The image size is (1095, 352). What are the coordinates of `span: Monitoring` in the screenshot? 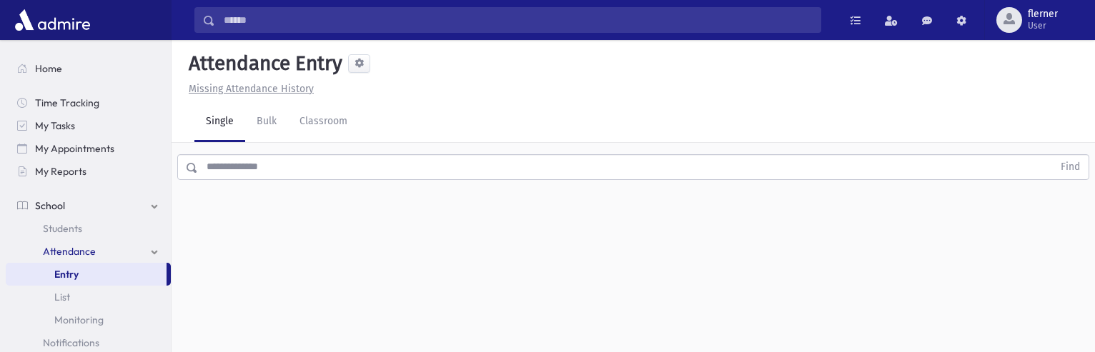 It's located at (79, 320).